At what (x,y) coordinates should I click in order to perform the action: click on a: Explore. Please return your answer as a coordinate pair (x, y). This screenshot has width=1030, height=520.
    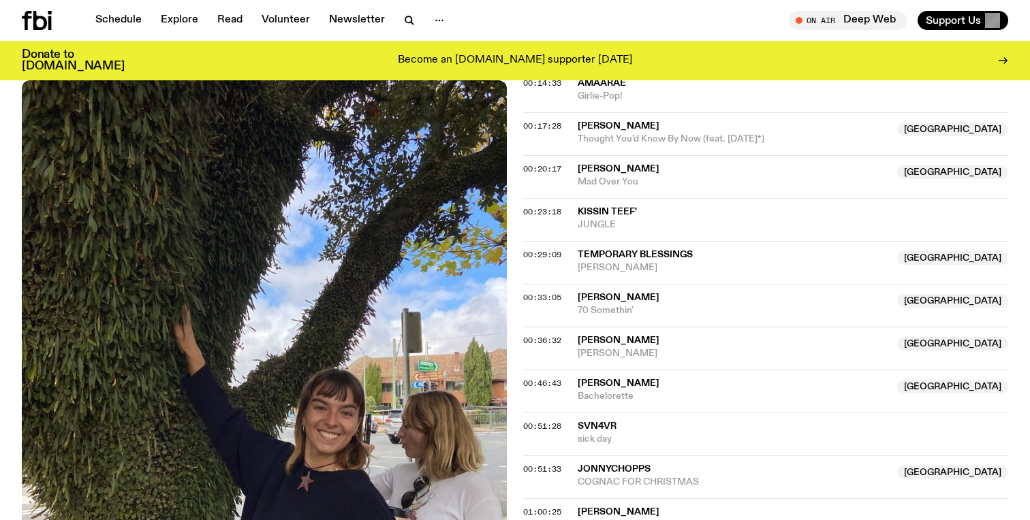
    Looking at the image, I should click on (179, 20).